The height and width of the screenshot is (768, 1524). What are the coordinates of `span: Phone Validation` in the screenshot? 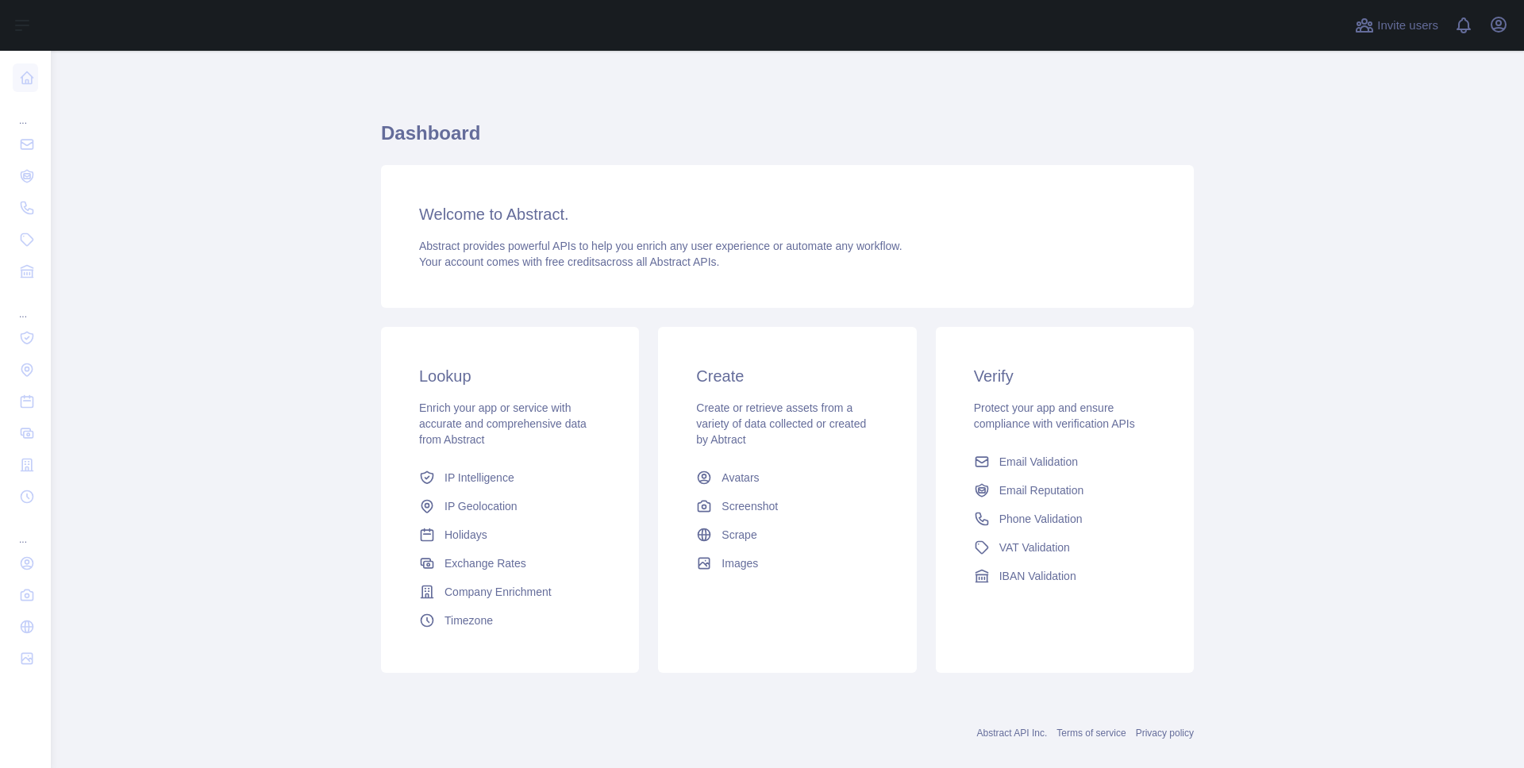 It's located at (1041, 519).